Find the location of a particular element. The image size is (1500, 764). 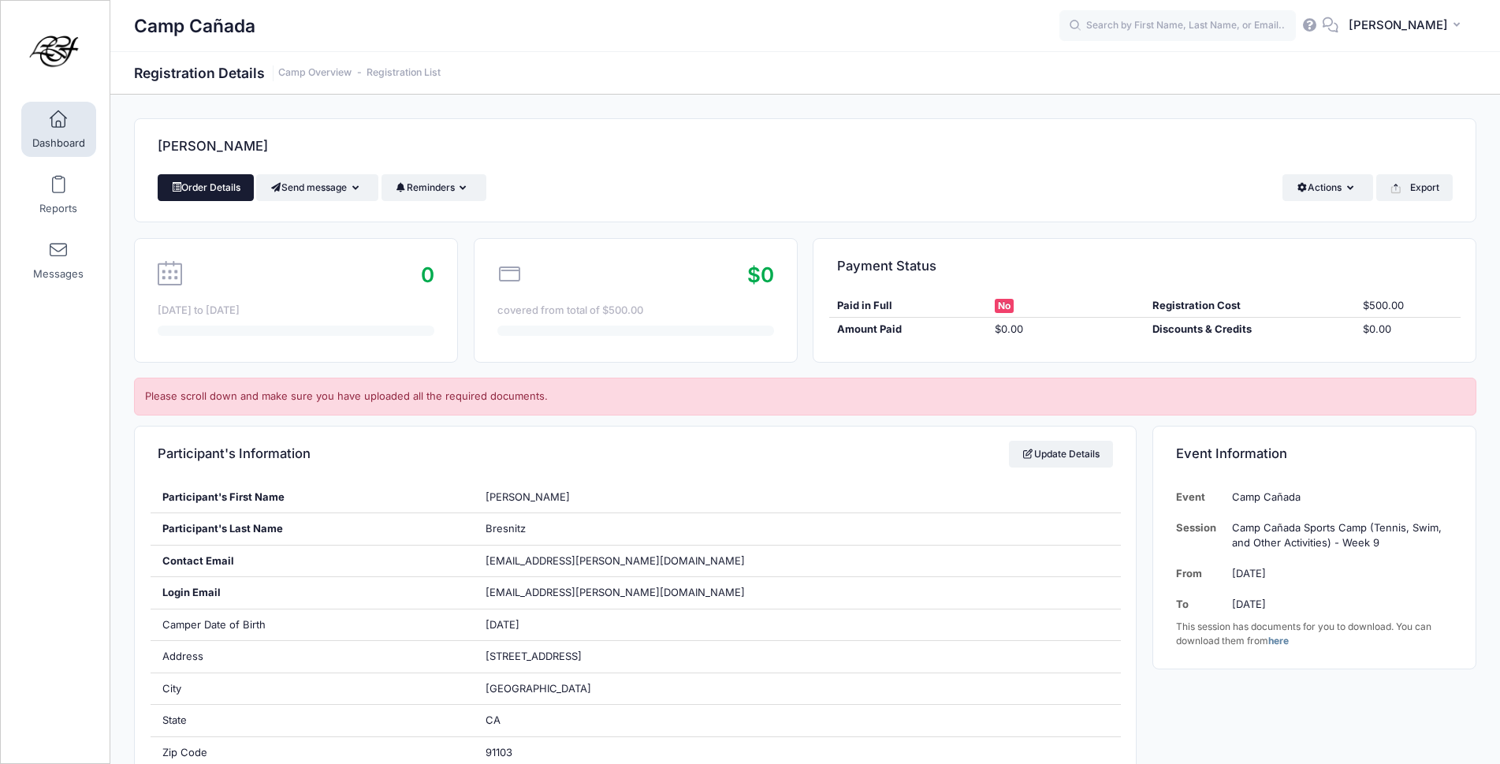

span: $0 is located at coordinates (761, 274).